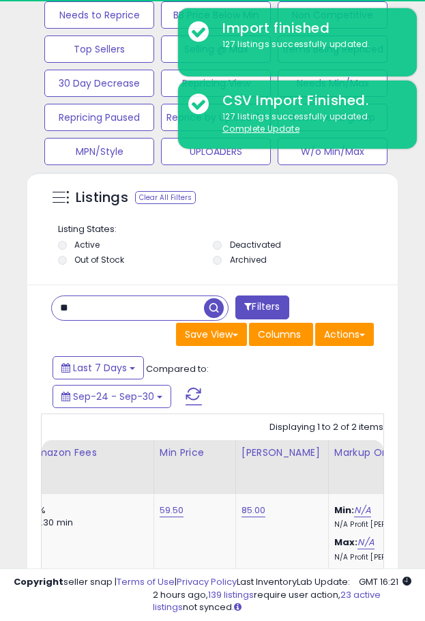 The height and width of the screenshot is (621, 425). Describe the element at coordinates (125, 582) in the screenshot. I see `div: seller snap | |` at that location.